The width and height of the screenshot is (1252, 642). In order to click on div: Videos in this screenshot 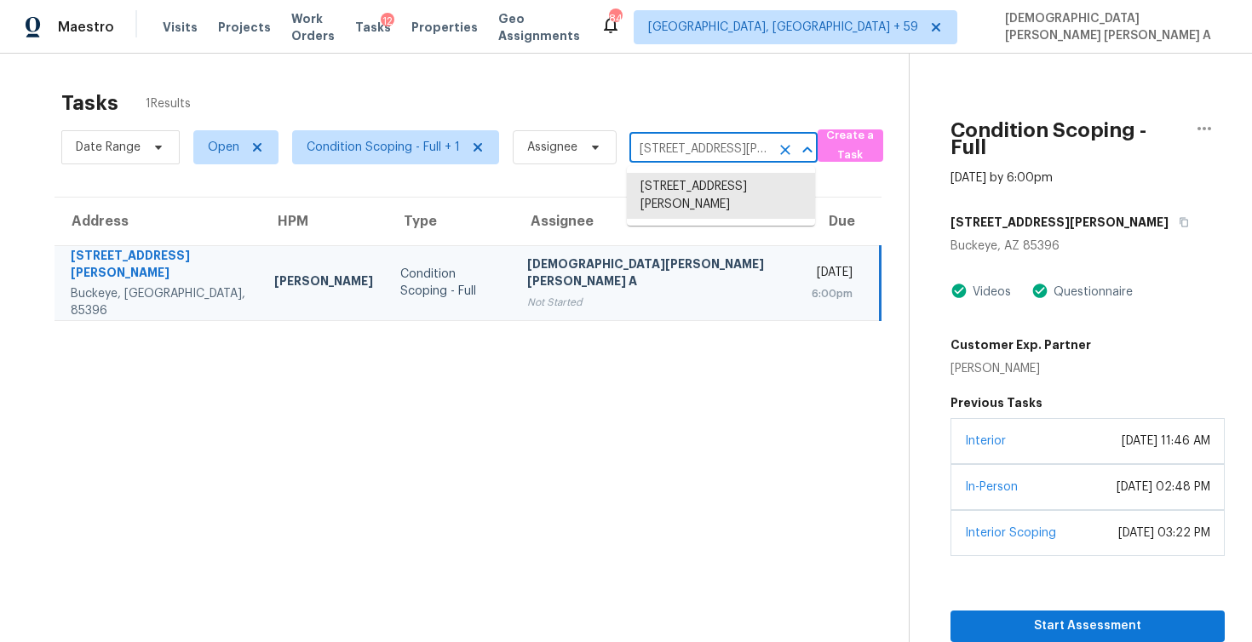, I will do `click(989, 292)`.